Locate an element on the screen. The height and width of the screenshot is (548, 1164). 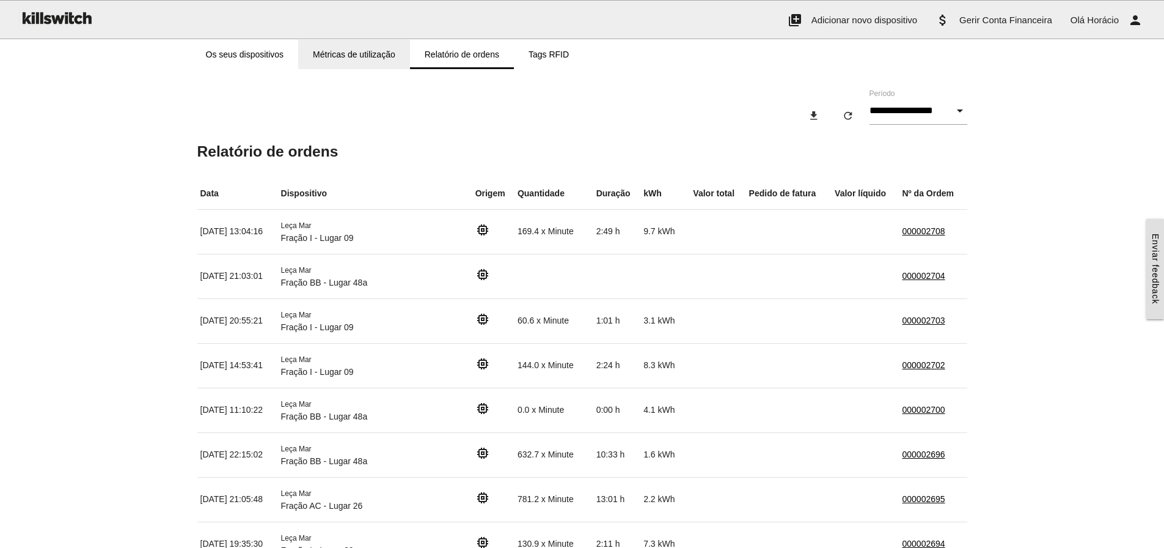
td: 1:01 h is located at coordinates (617, 320).